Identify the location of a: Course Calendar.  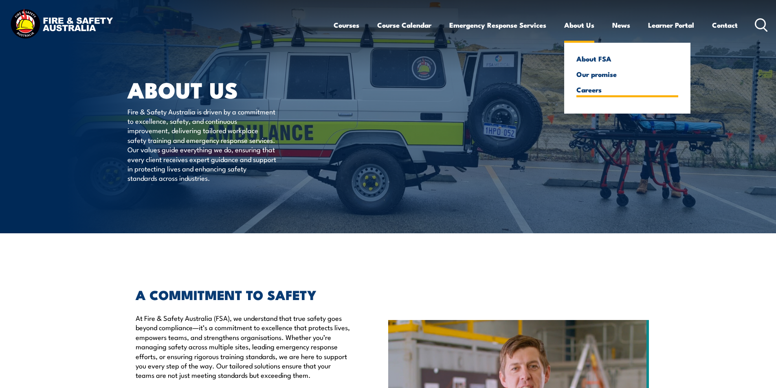
(404, 25).